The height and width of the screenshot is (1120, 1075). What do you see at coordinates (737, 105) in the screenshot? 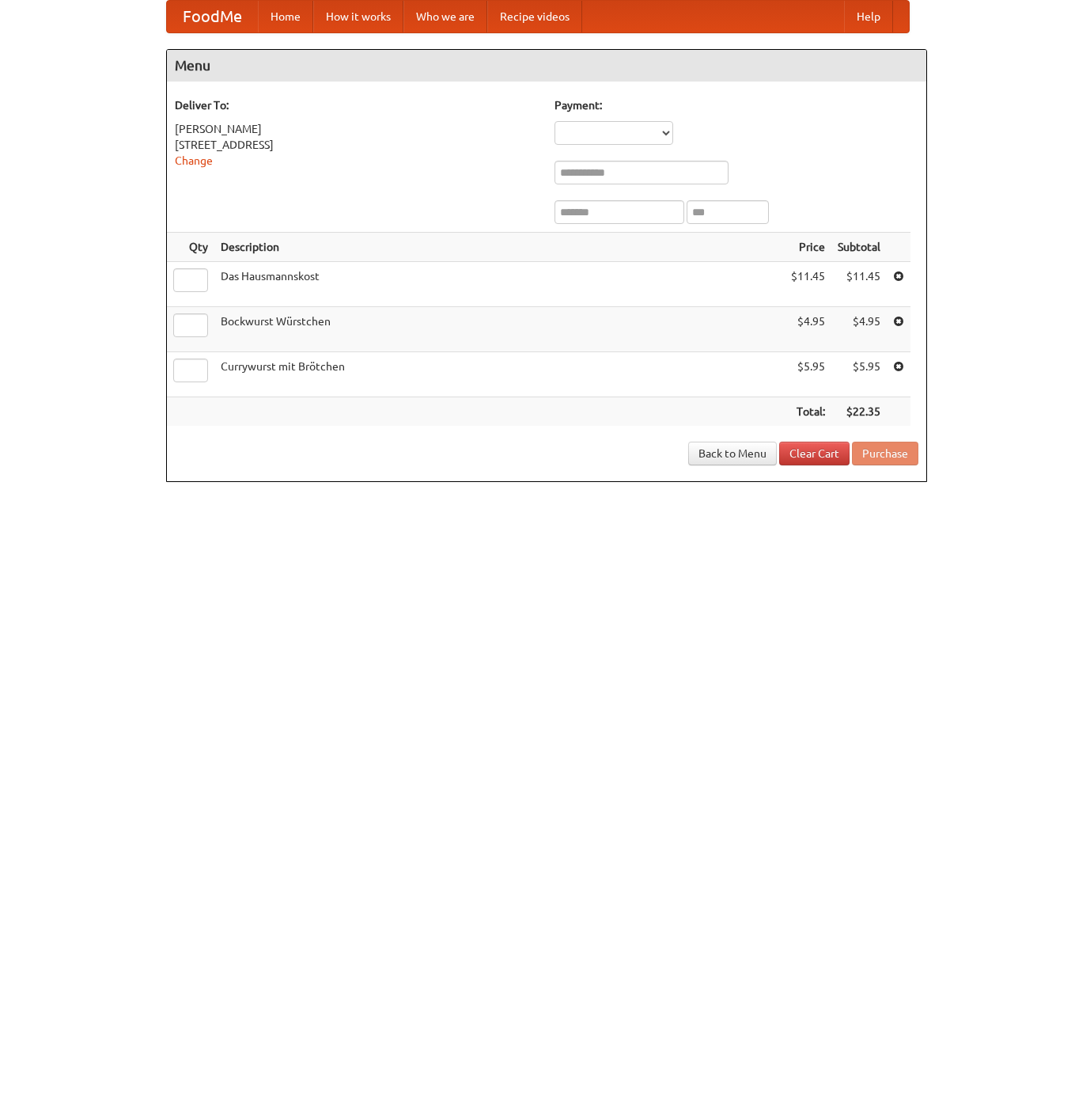
I see `h5: Payment:` at bounding box center [737, 105].